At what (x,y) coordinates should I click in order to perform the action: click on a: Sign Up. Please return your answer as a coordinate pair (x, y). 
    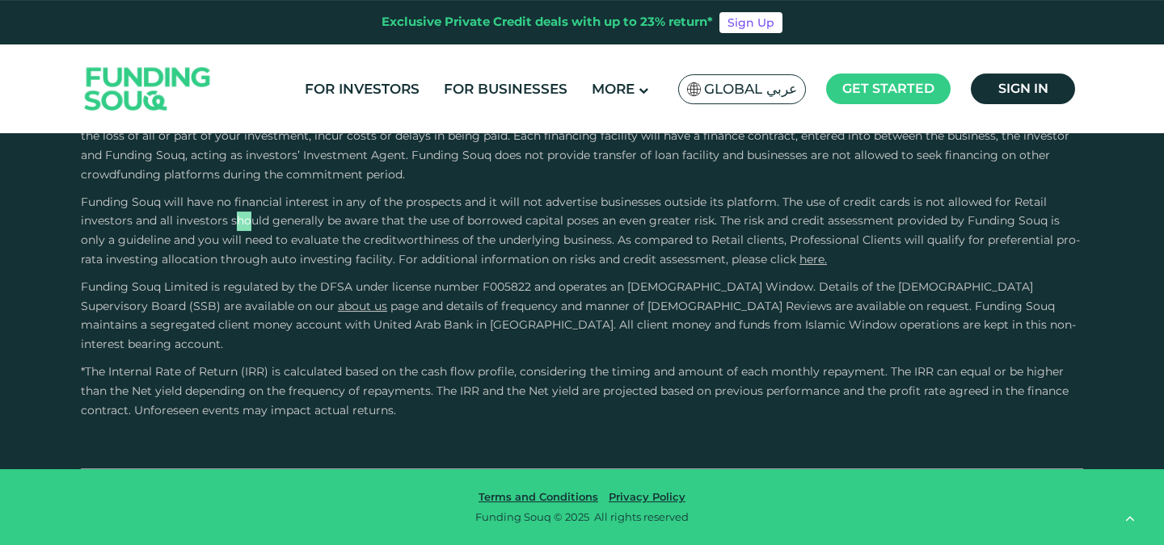
    Looking at the image, I should click on (751, 23).